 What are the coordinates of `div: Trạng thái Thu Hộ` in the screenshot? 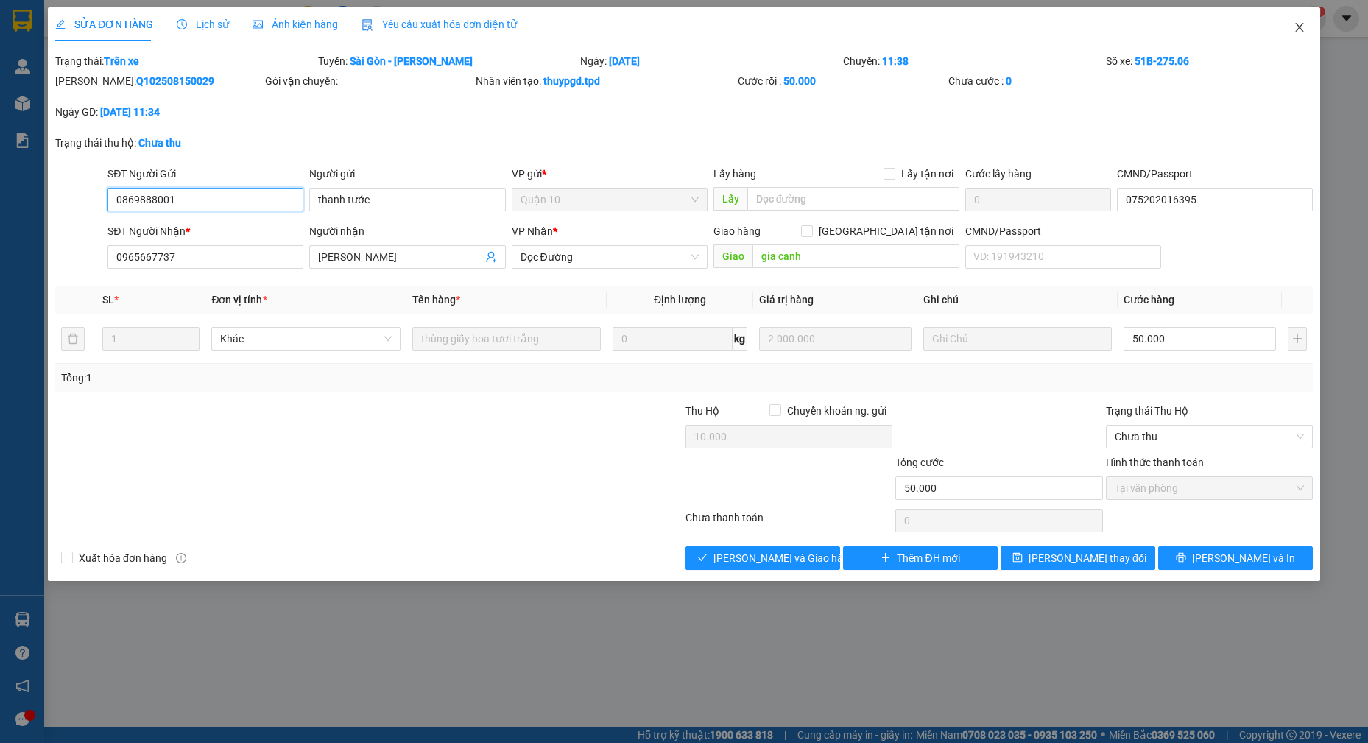 It's located at (1209, 411).